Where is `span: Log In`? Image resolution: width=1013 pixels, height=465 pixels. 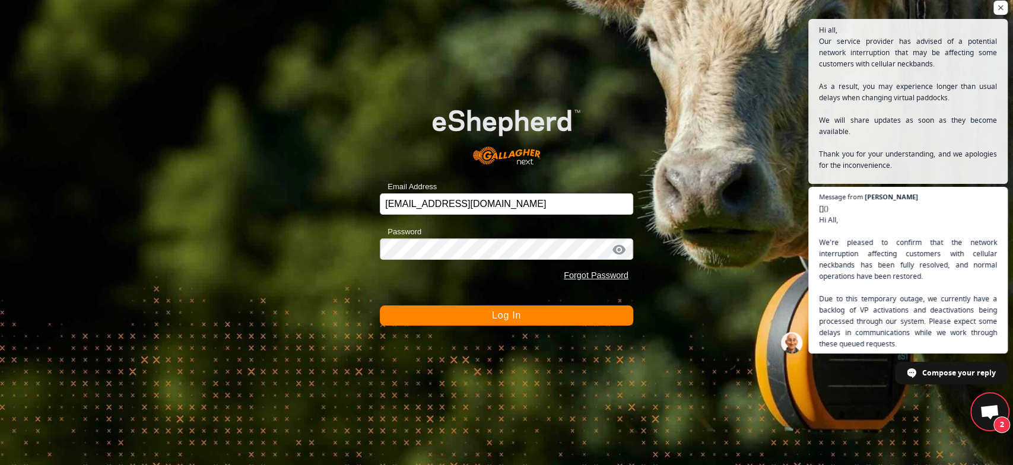 span: Log In is located at coordinates (506, 315).